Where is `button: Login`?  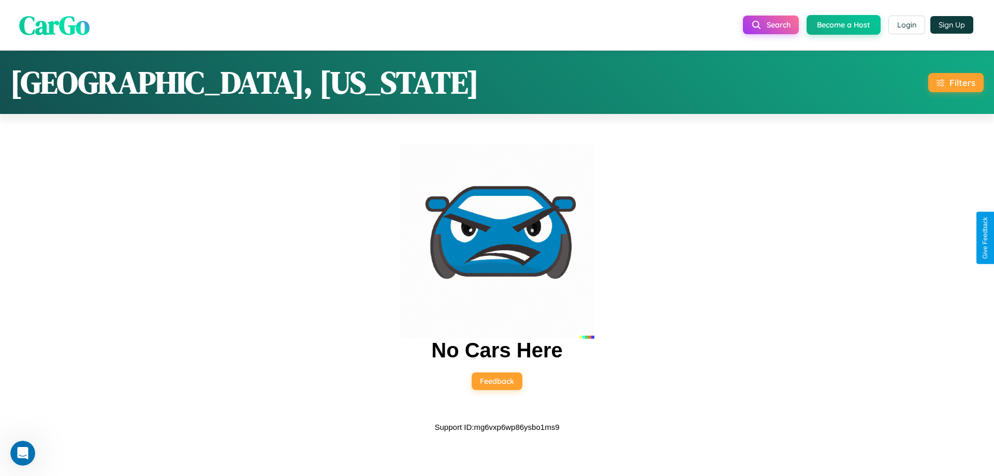 button: Login is located at coordinates (906, 25).